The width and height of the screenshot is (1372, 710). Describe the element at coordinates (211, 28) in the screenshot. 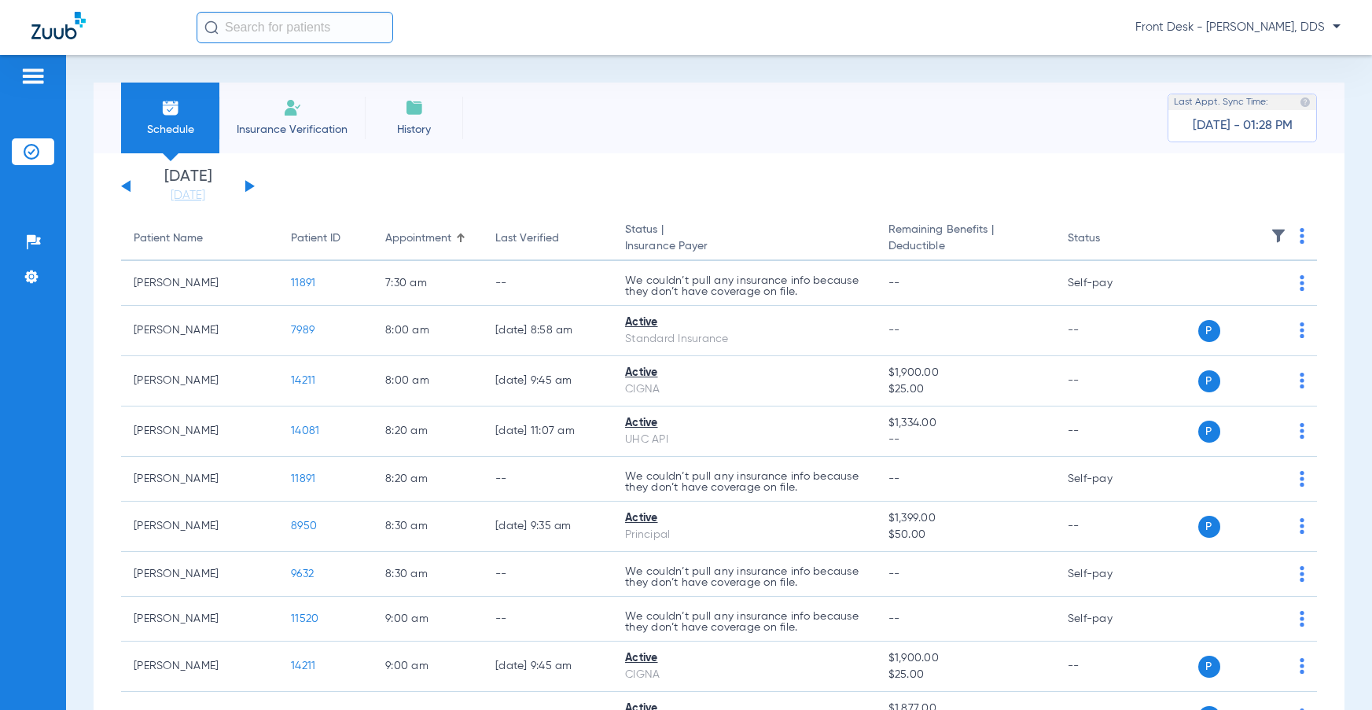

I see `img: Search Icon` at that location.